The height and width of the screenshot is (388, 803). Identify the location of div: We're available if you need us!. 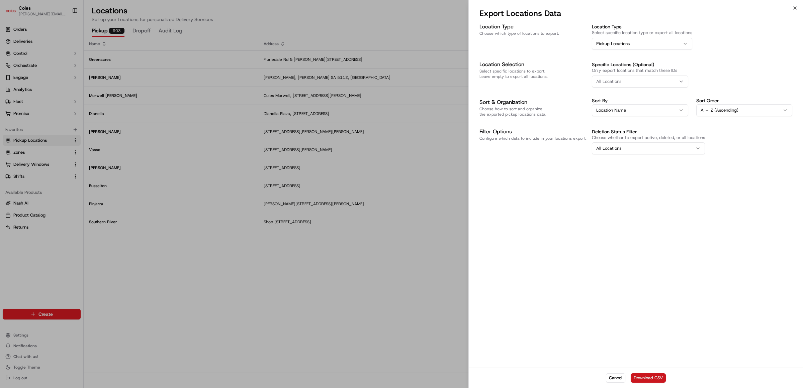
(54, 73).